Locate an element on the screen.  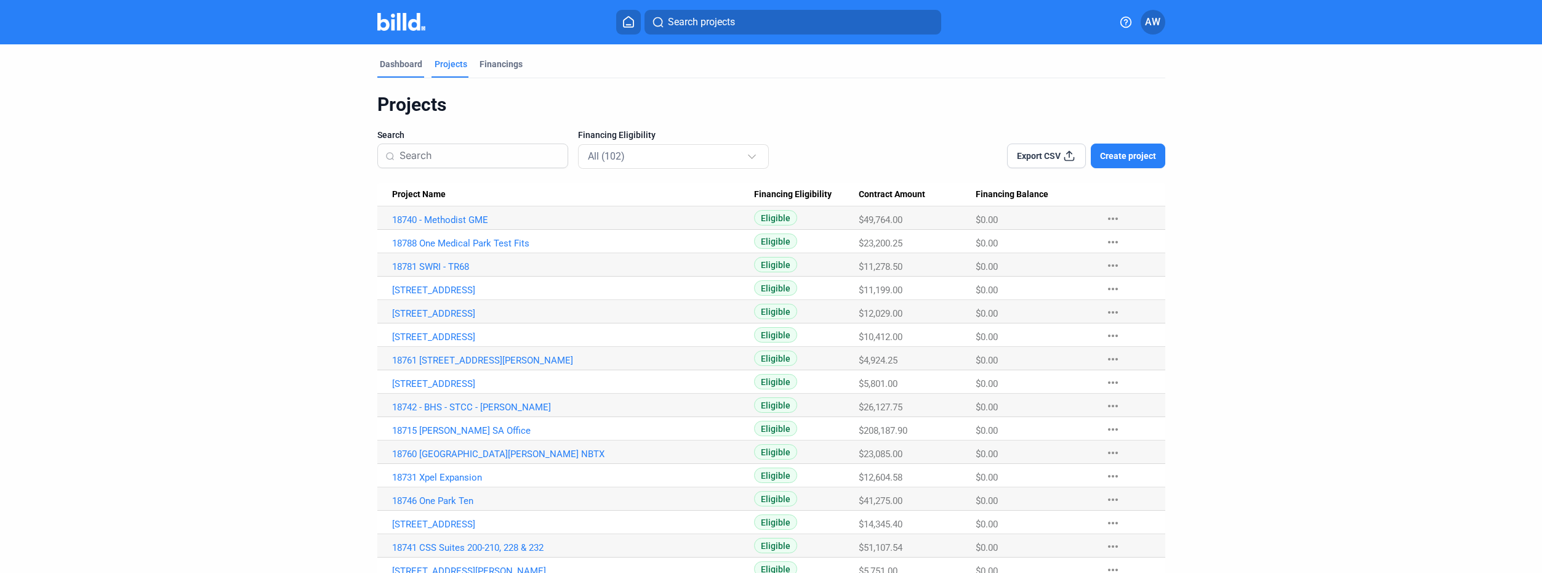
div: Financing Balance is located at coordinates (1034, 195).